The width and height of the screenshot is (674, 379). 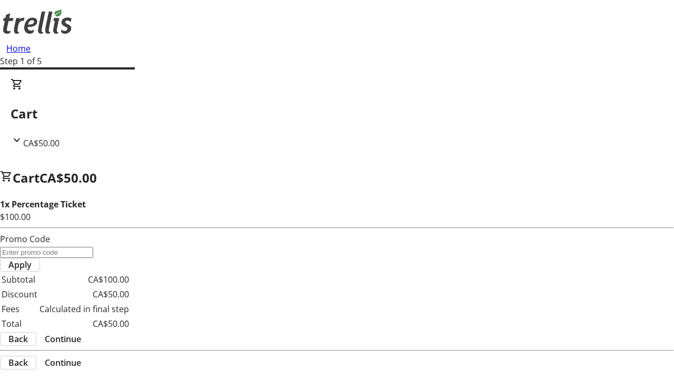 What do you see at coordinates (19, 309) in the screenshot?
I see `td: Fees` at bounding box center [19, 309].